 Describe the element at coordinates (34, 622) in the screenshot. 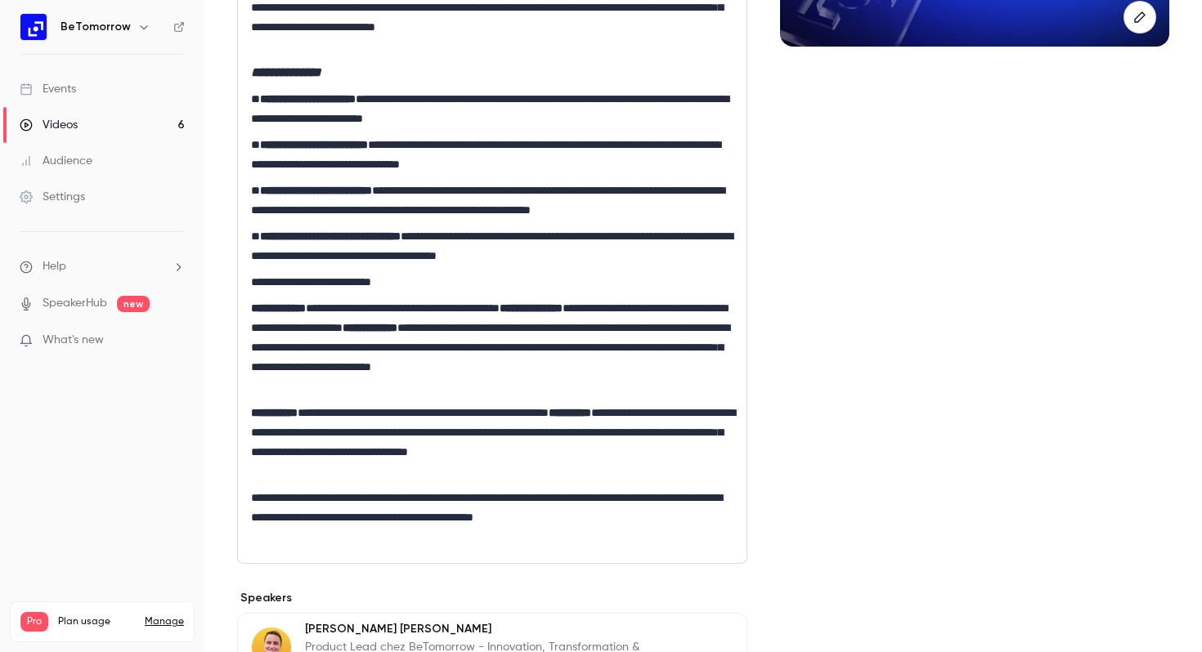

I see `span: Pro` at that location.